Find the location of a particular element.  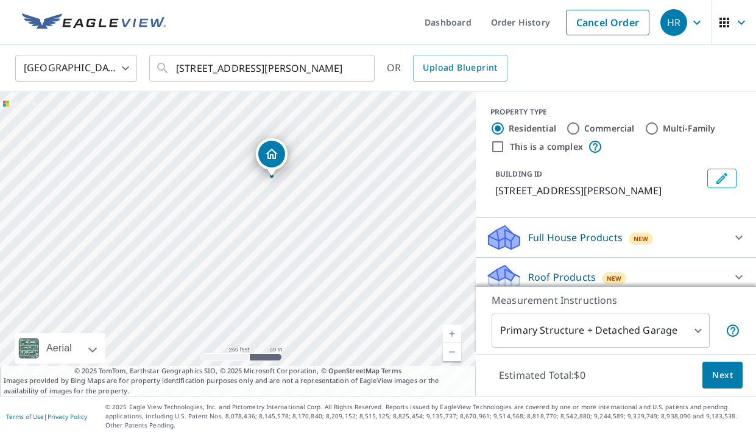

p: Full House Products is located at coordinates (575, 238).